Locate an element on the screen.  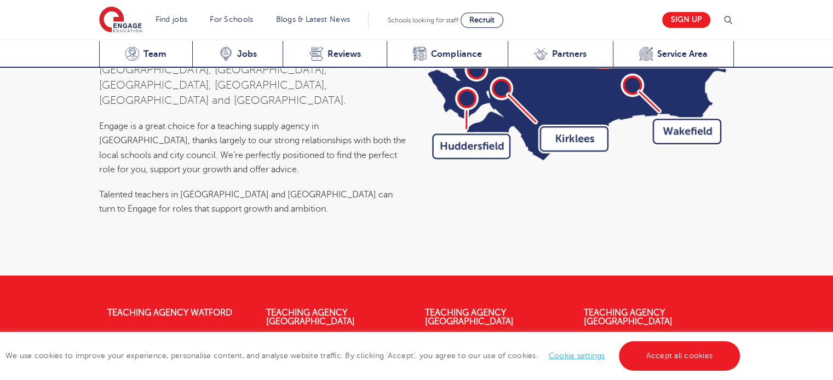
a: Teaching Agency Watford is located at coordinates (170, 313).